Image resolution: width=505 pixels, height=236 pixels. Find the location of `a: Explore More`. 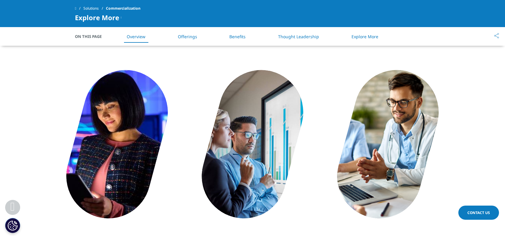

a: Explore More is located at coordinates (365, 36).